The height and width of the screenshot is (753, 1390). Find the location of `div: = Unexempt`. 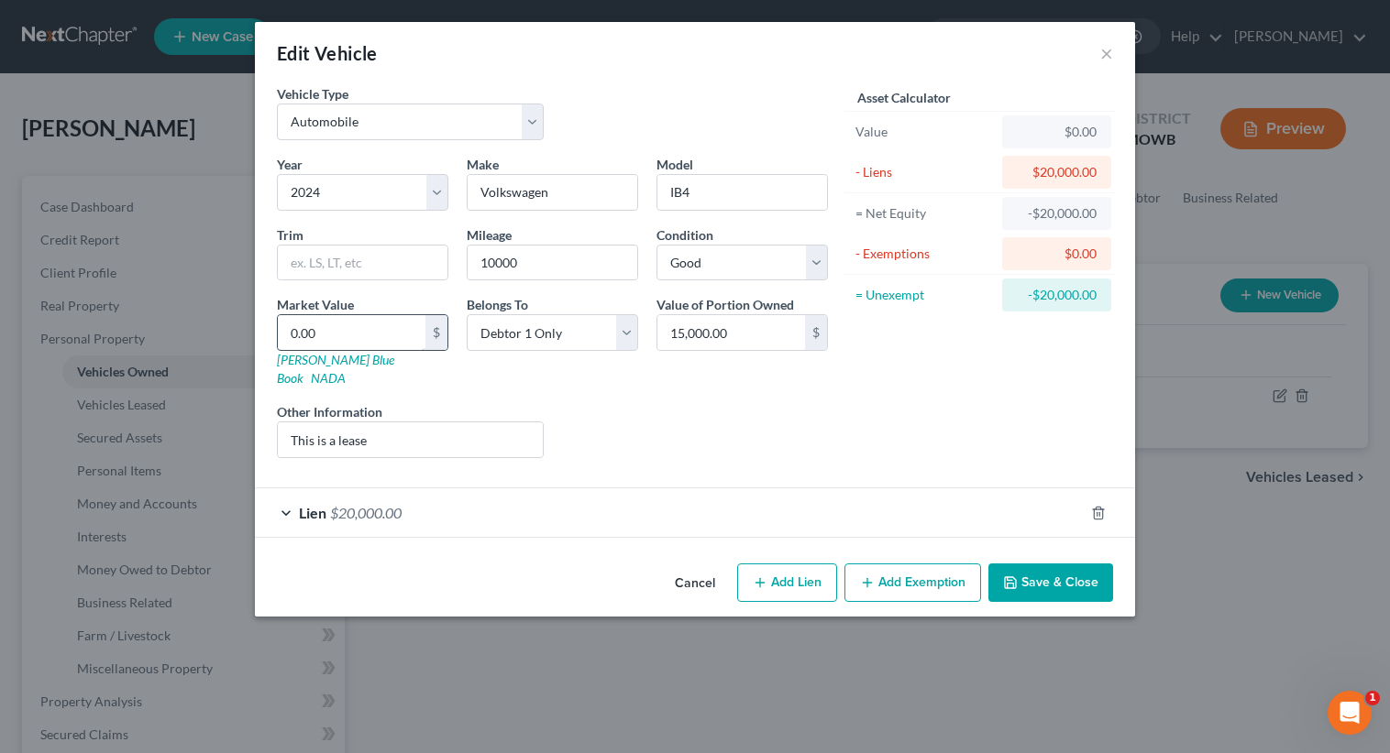

div: = Unexempt is located at coordinates (924, 295).